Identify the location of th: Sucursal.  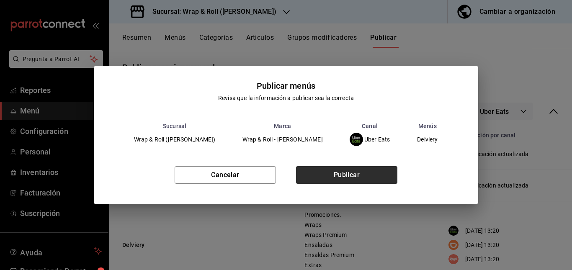
(175, 126).